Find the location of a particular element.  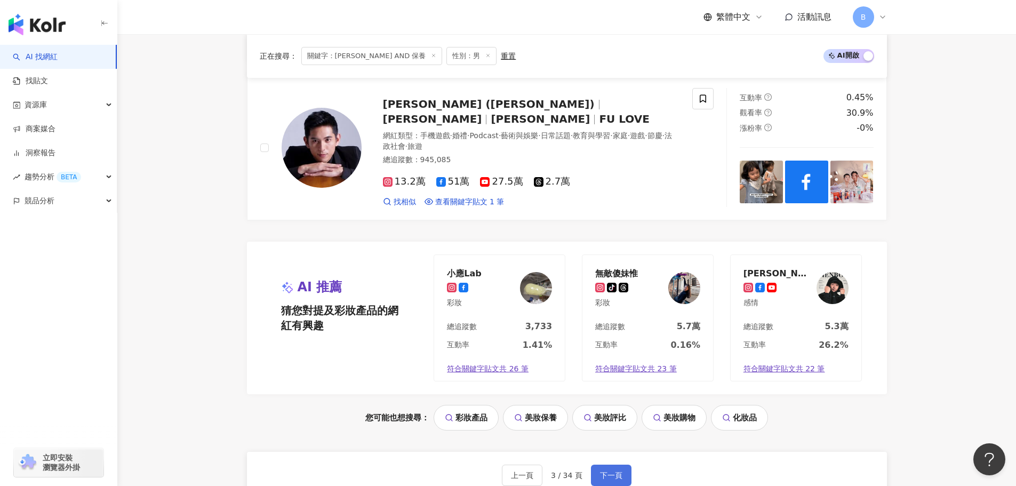

span: 競品分析 is located at coordinates (39, 200).